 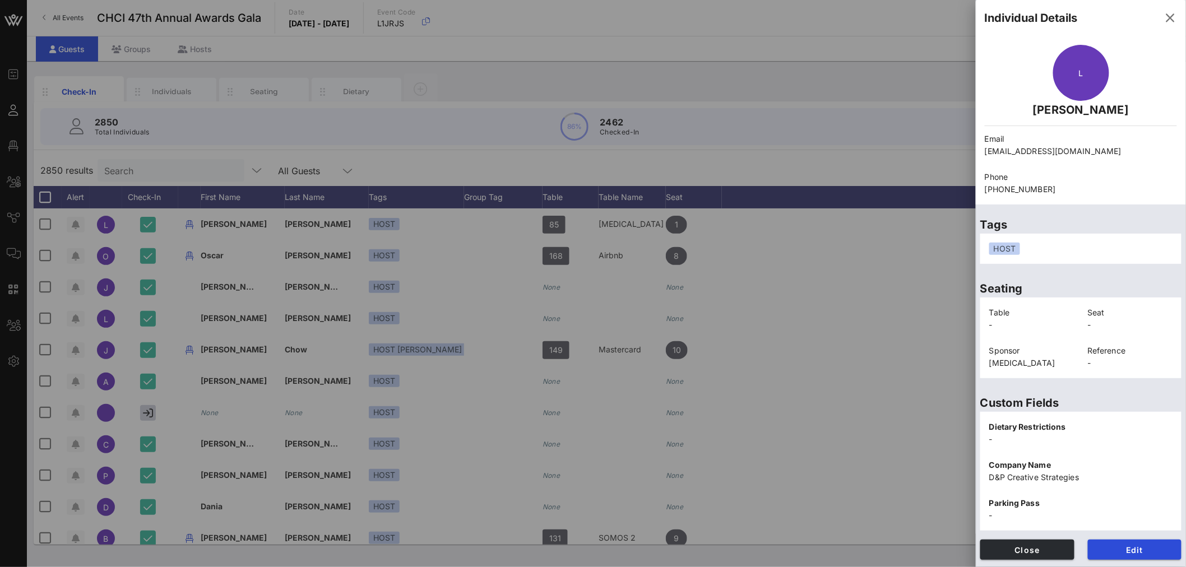 What do you see at coordinates (1027, 550) in the screenshot?
I see `button: Close` at bounding box center [1027, 550].